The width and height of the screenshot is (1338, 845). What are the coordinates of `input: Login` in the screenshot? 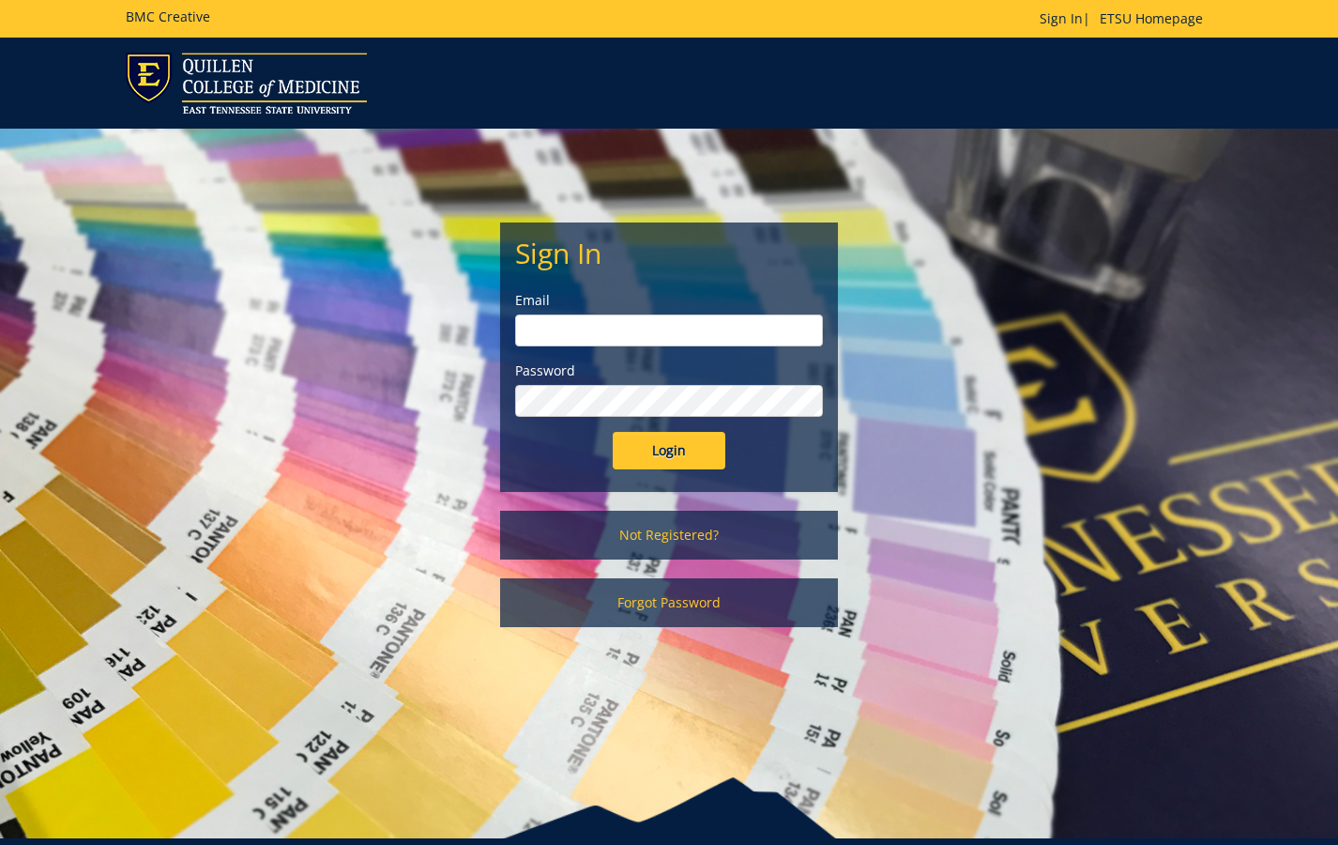 It's located at (669, 451).